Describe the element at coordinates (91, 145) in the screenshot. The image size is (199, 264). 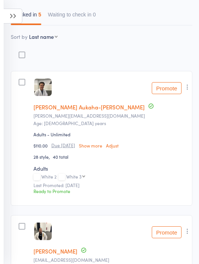
I see `a: Show more` at that location.